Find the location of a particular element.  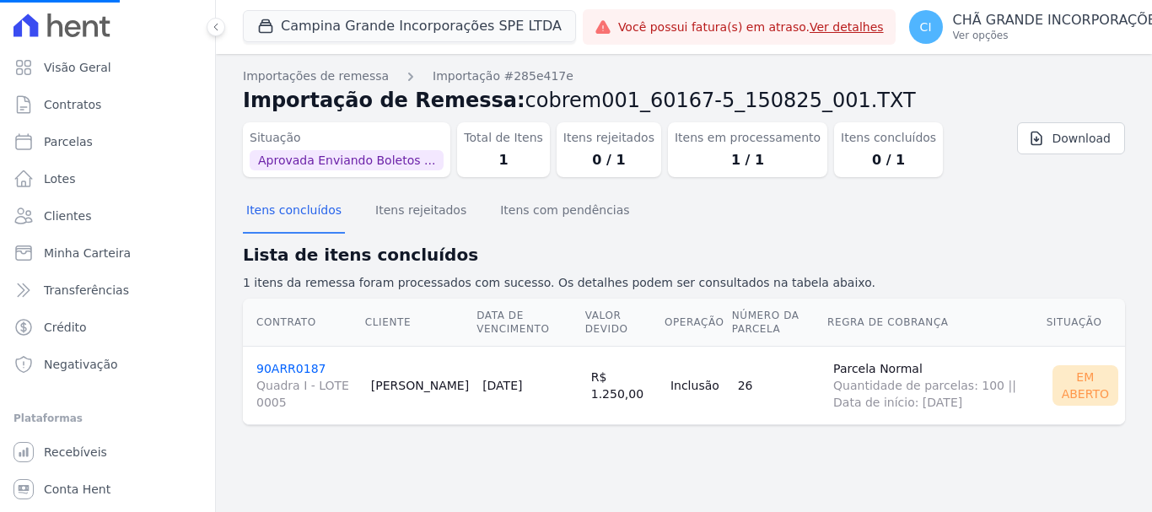

span: Clientes is located at coordinates (67, 216).